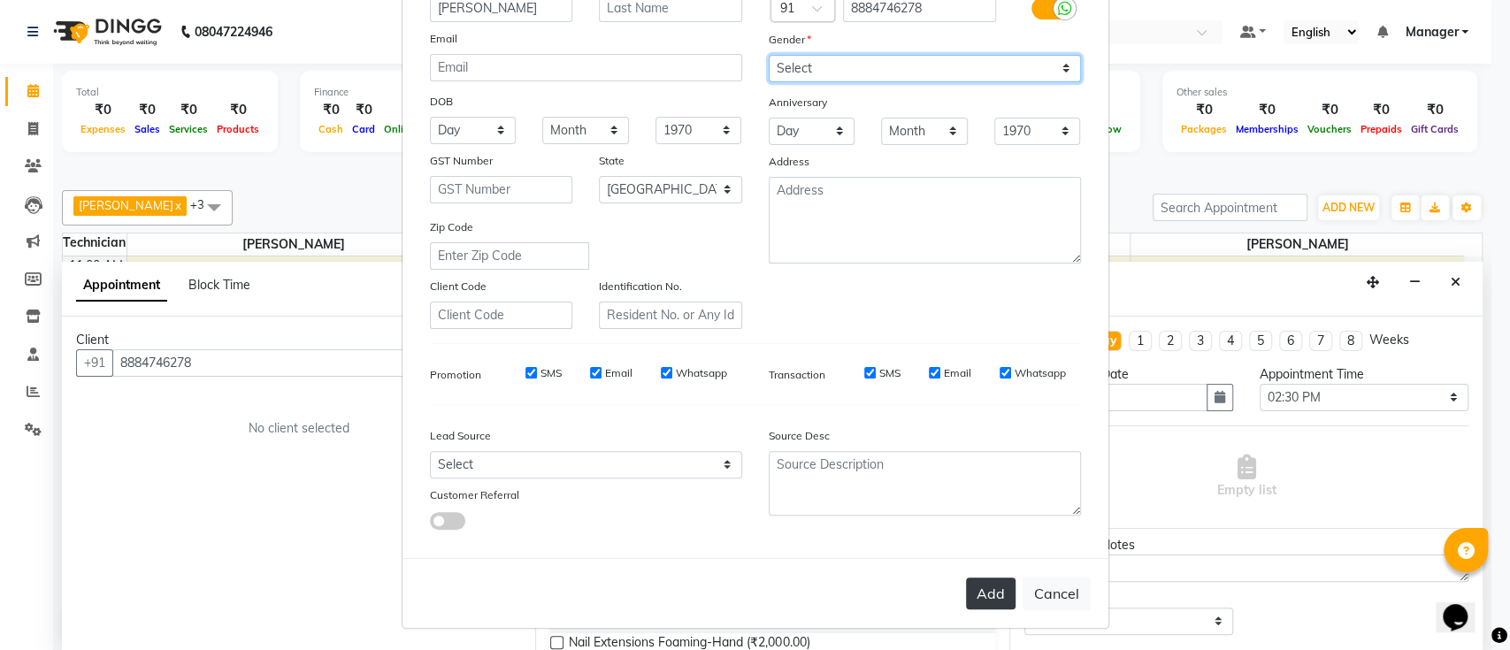  I want to click on label: Source Desc, so click(799, 436).